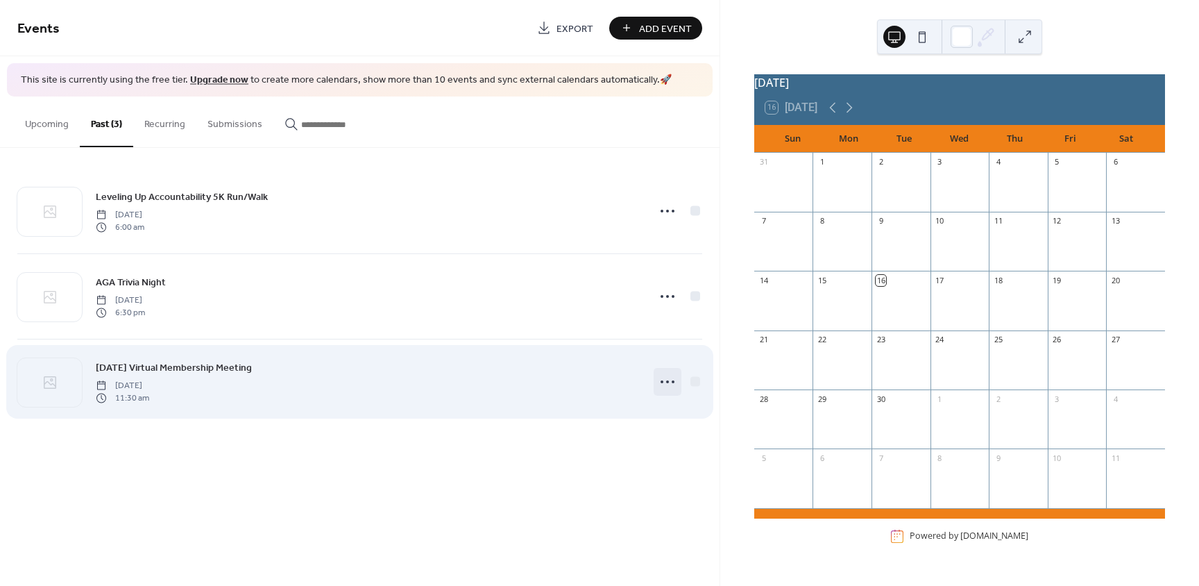 This screenshot has height=586, width=1199. I want to click on div: Powered by, so click(969, 536).